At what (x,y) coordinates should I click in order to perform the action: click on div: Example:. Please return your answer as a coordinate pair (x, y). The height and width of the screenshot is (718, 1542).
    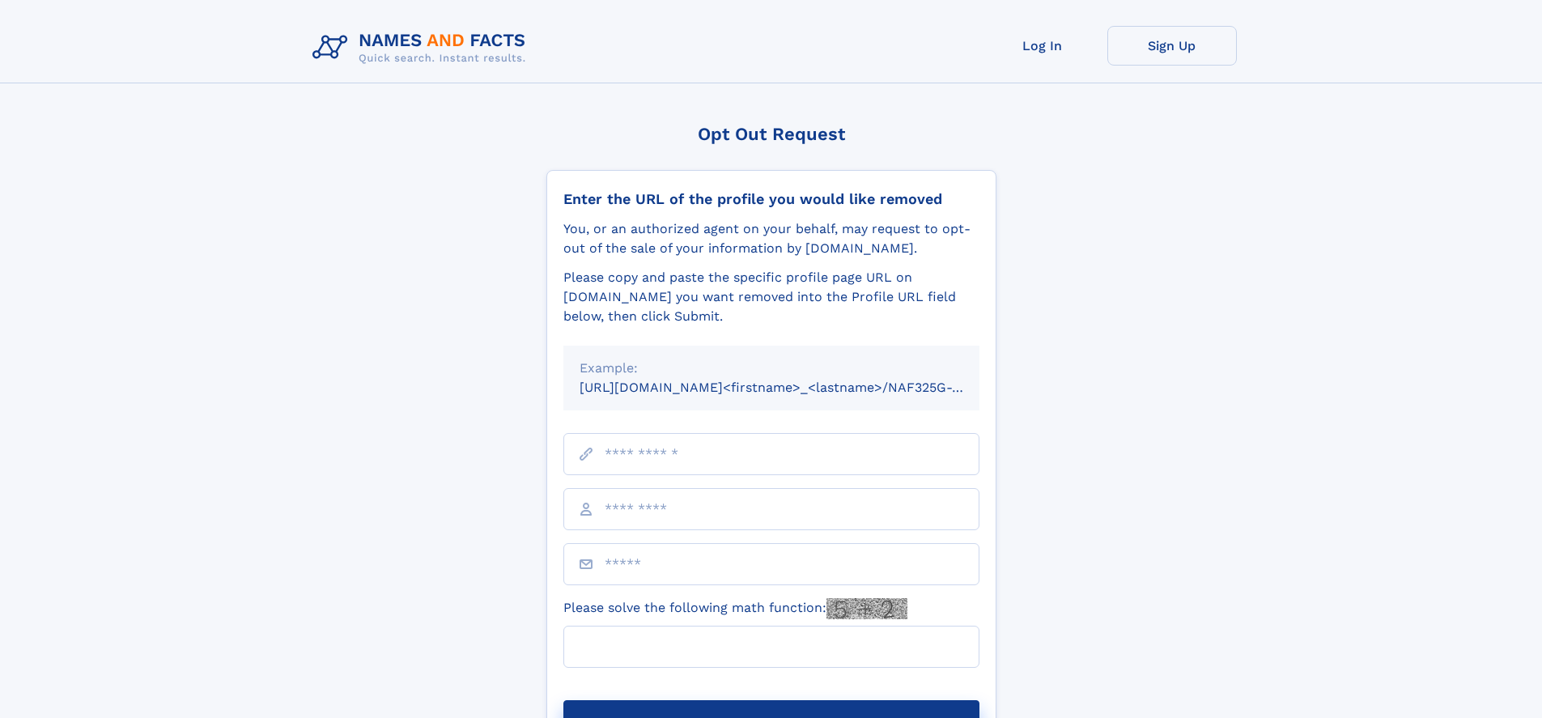
    Looking at the image, I should click on (771, 368).